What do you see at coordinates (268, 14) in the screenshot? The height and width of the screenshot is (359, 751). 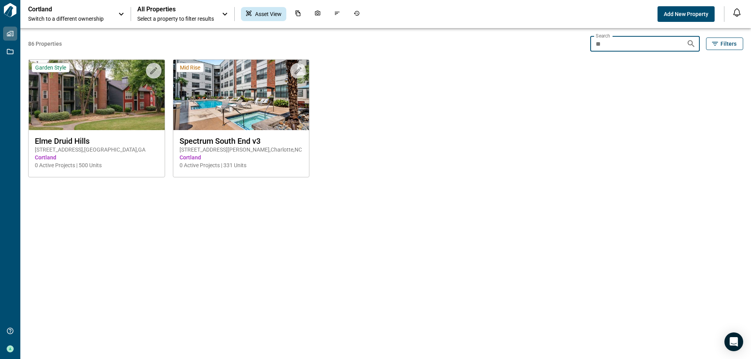 I see `span: Asset View` at bounding box center [268, 14].